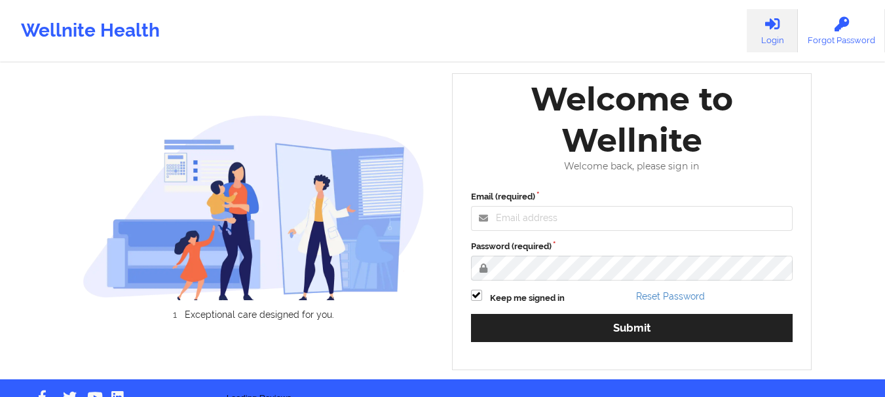 This screenshot has height=397, width=885. I want to click on div: Welcome back, please sign in, so click(632, 166).